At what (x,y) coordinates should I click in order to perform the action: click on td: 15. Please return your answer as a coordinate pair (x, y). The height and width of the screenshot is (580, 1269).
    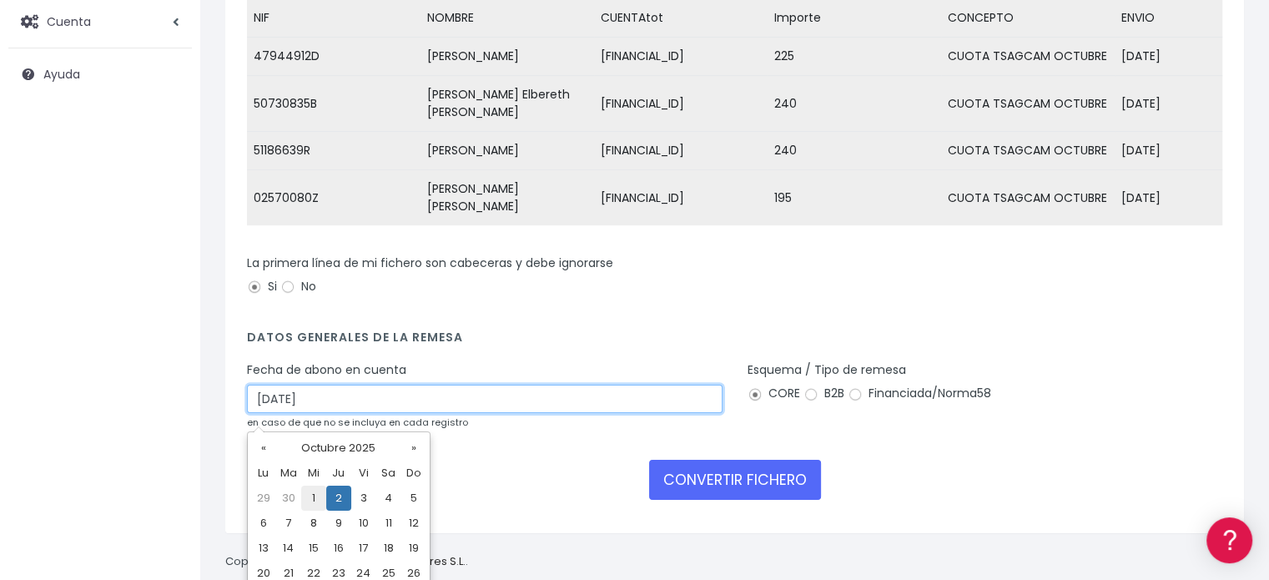
    Looking at the image, I should click on (314, 548).